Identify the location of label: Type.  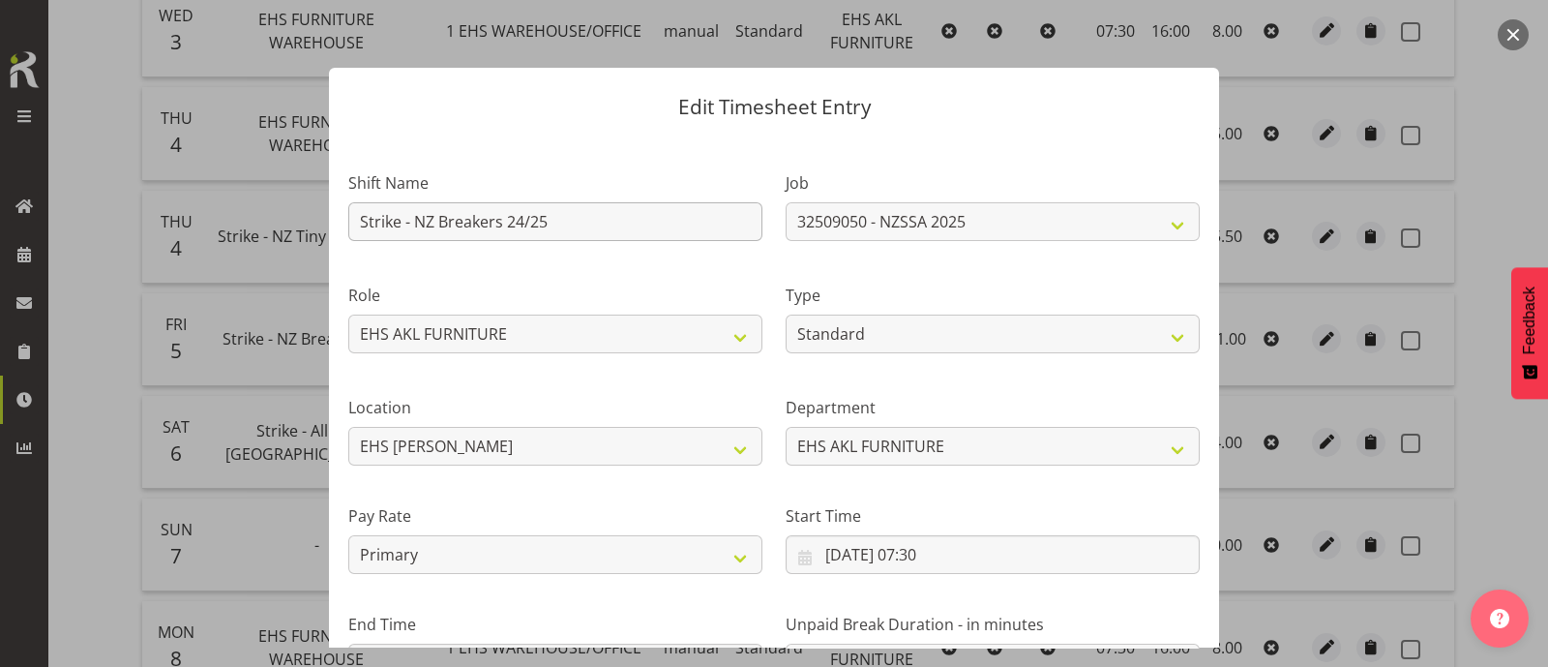
(993, 295).